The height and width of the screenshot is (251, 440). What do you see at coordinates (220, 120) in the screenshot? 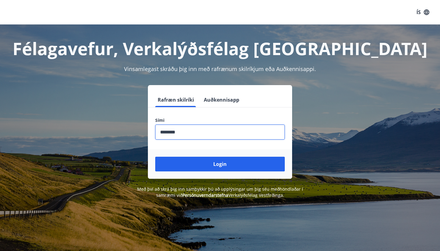
I see `label: Sími` at bounding box center [220, 120].